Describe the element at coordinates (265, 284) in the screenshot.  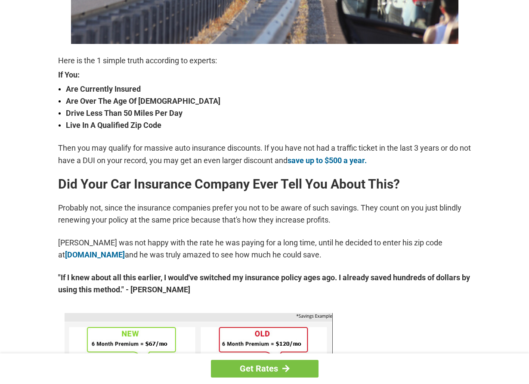
I see `strong: "If I knew about all this earlier, I would've switched my insurance policy ages ago. I already sa...` at that location.